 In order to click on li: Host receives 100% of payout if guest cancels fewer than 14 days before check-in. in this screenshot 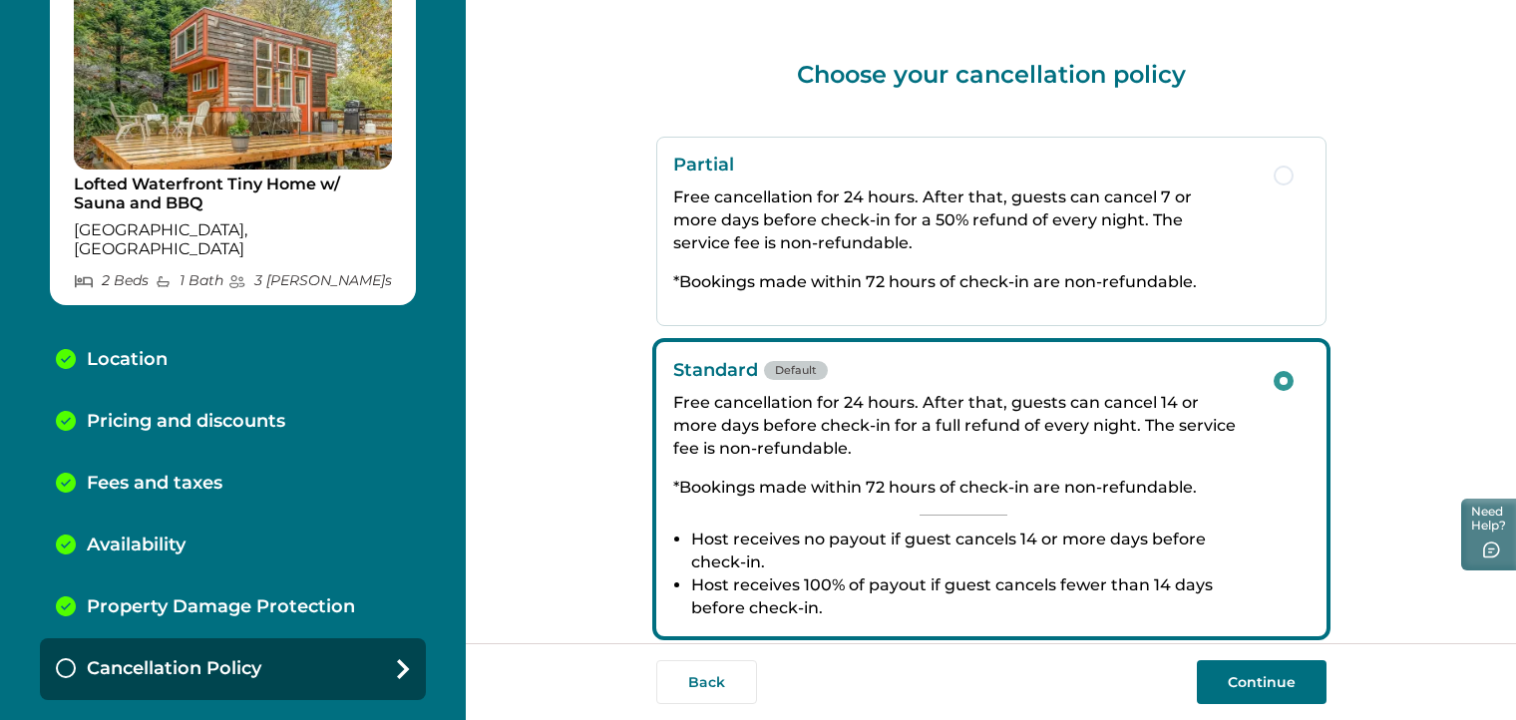, I will do `click(973, 597)`.